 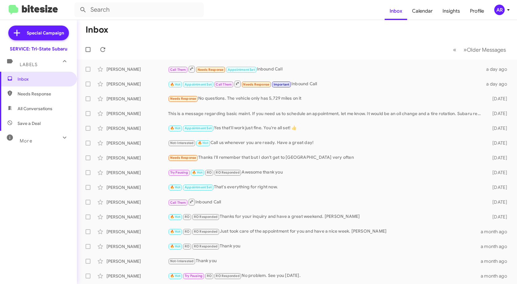 I want to click on span: Special Campaign, so click(x=45, y=33).